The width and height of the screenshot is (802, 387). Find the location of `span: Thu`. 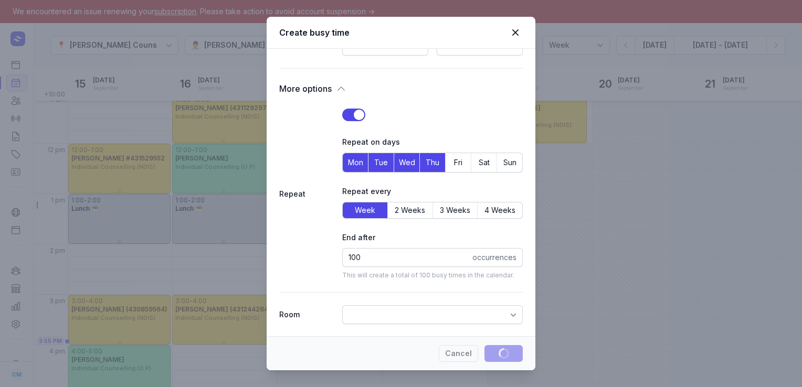

span: Thu is located at coordinates (432, 163).